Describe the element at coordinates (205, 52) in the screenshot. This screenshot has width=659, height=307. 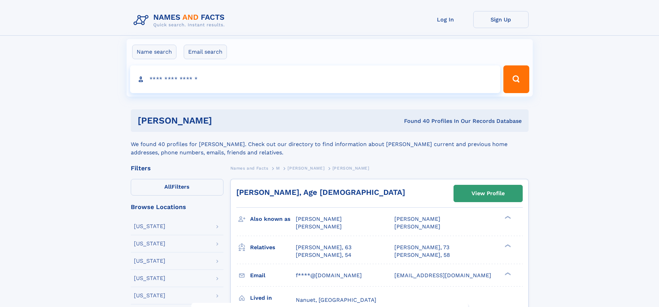
I see `label: Email search` at that location.